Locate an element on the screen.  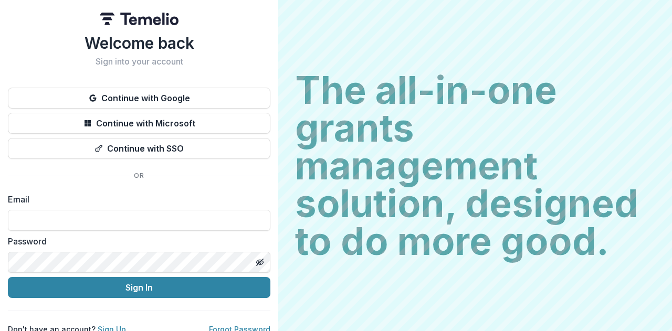
button: Sign In is located at coordinates (139, 288).